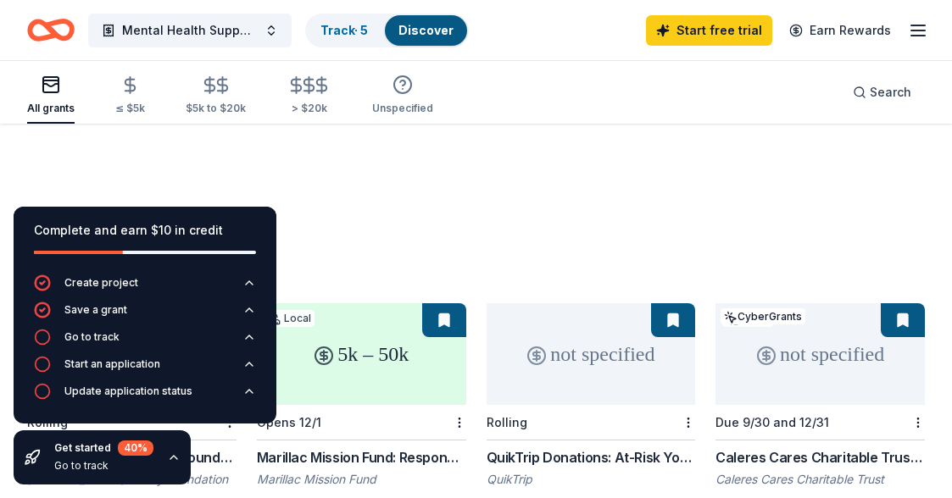  Describe the element at coordinates (708, 31) in the screenshot. I see `a: Start free trial` at that location.